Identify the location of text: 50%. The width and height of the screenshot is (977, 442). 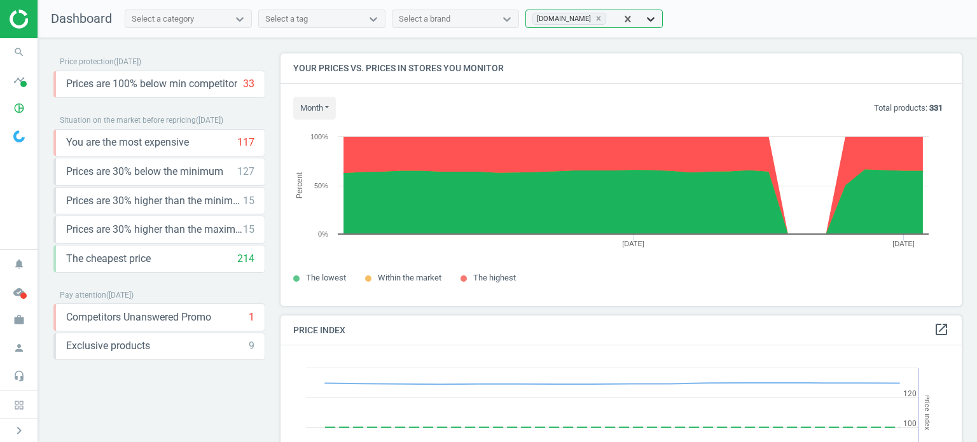
(321, 186).